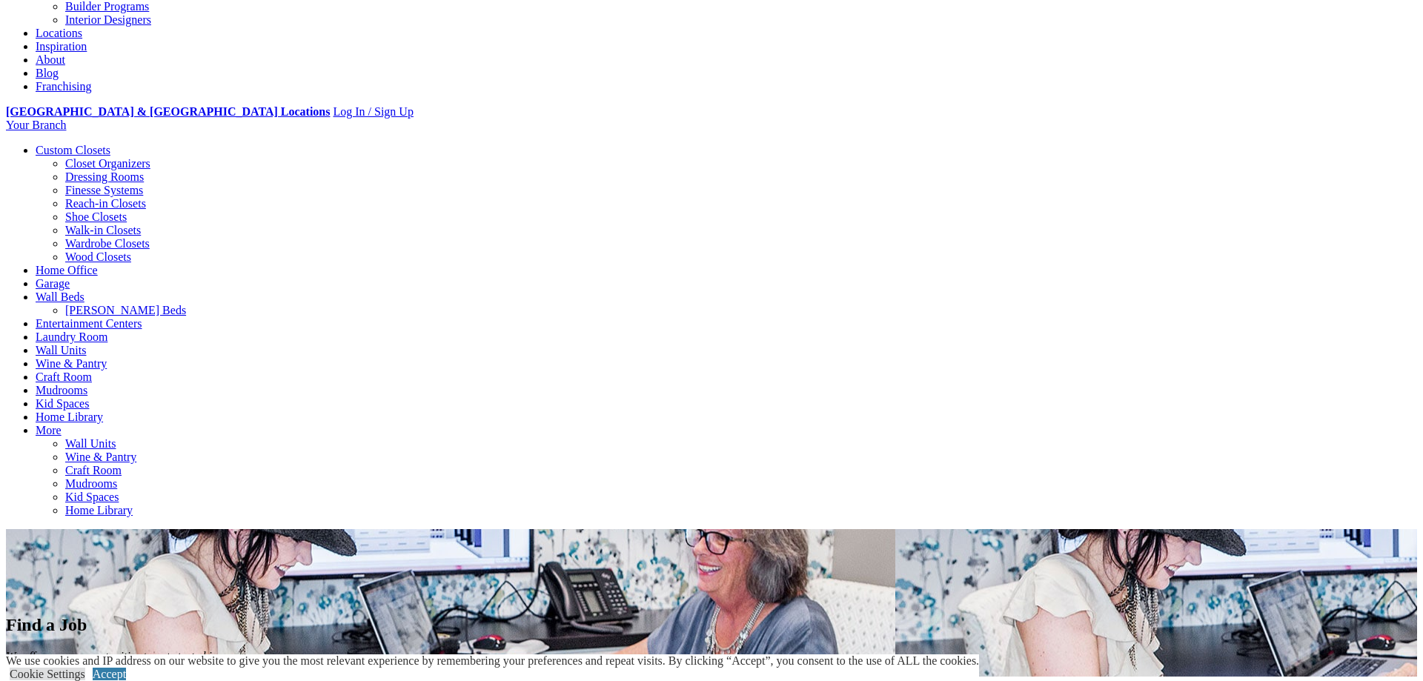 This screenshot has height=681, width=1423. Describe the element at coordinates (60, 297) in the screenshot. I see `a: Wall Beds` at that location.